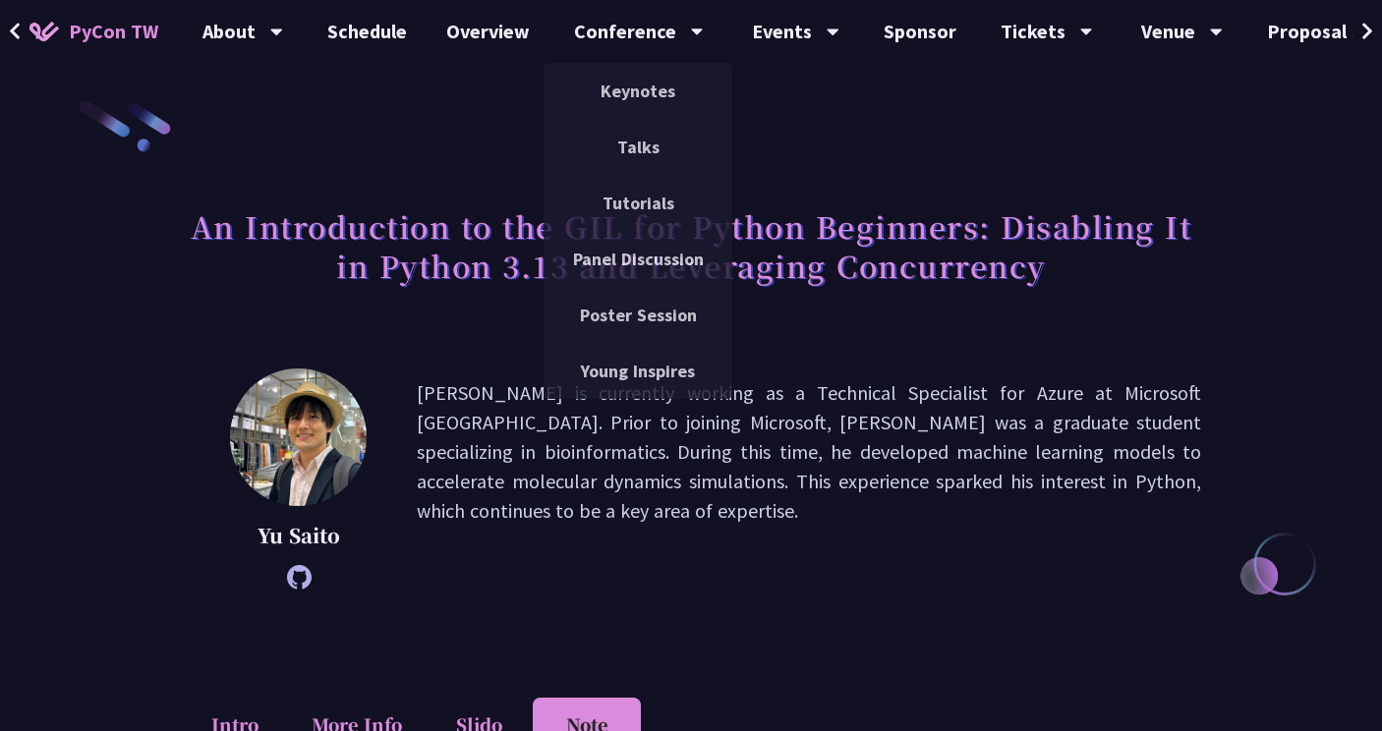  I want to click on p: Yu Saito, so click(299, 536).